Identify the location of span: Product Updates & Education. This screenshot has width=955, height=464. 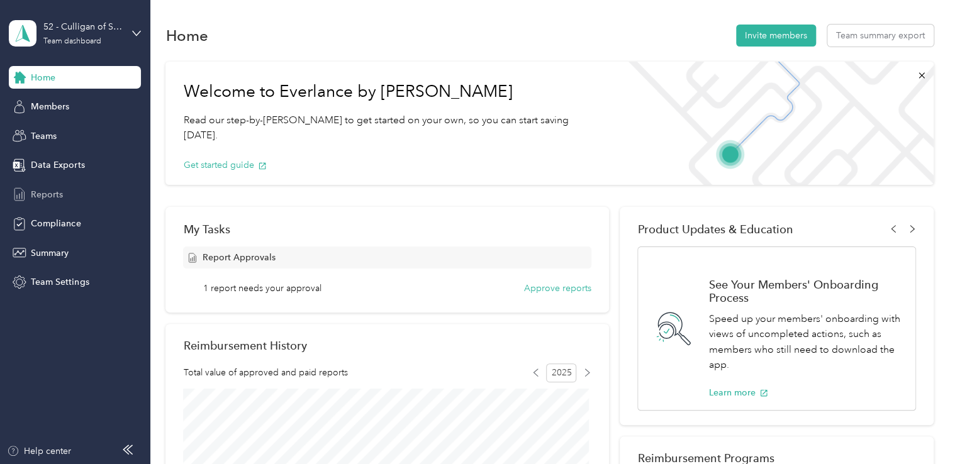
(714, 229).